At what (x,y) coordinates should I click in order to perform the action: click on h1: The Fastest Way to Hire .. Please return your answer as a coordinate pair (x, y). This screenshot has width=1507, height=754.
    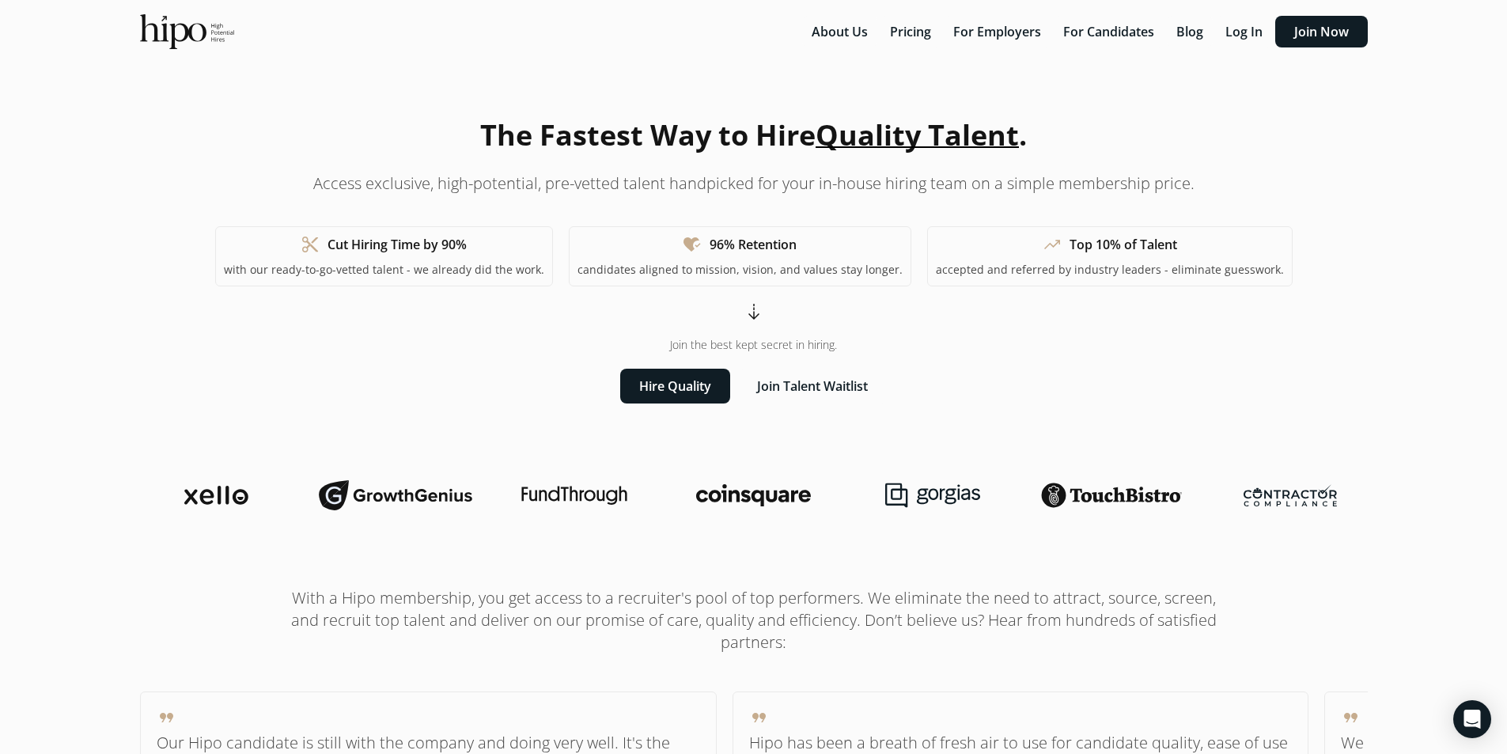
    Looking at the image, I should click on (753, 135).